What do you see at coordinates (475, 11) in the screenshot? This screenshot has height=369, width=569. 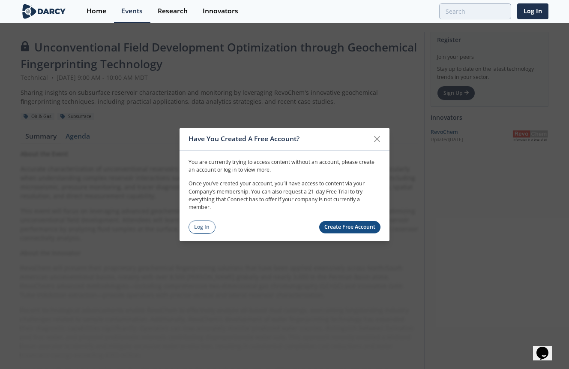 I see `input: Advanced Search` at bounding box center [475, 11].